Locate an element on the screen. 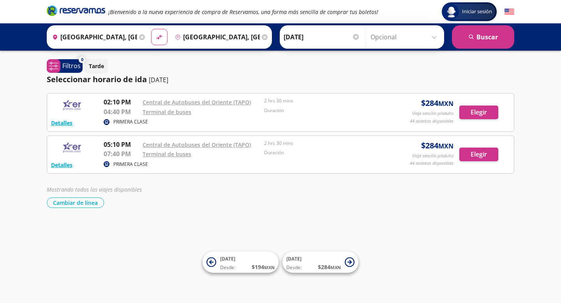  p: 07:40 PM is located at coordinates (121, 154).